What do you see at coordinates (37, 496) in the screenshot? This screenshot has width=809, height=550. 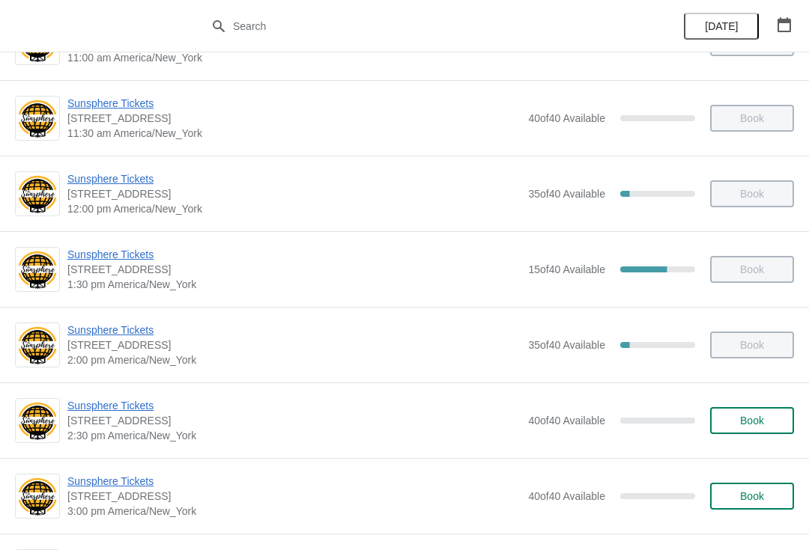 I see `img: Sunsphere Tickets | 810 Clinch Avenue, Knoxville, TN, USA | 3:00 pm America/New_York` at bounding box center [37, 496].